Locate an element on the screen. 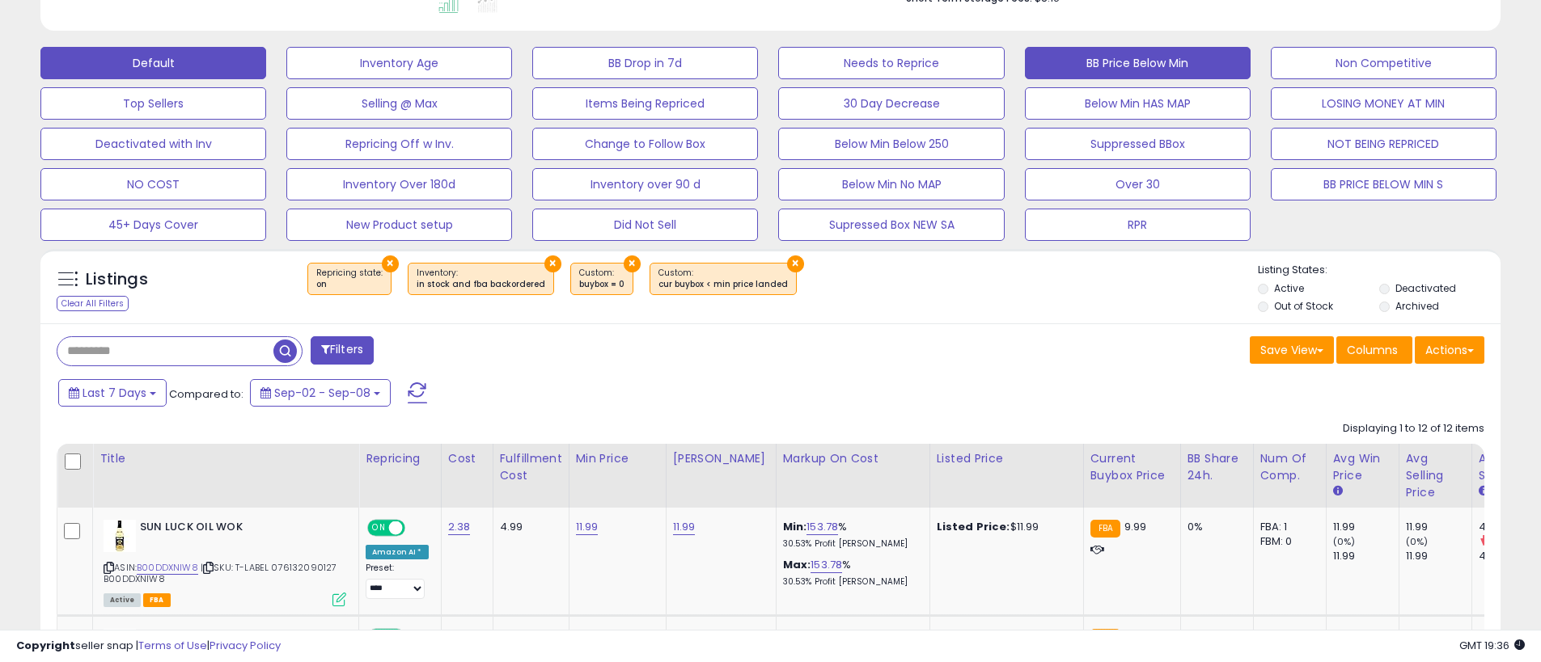  button: New Product setup is located at coordinates (399, 225).